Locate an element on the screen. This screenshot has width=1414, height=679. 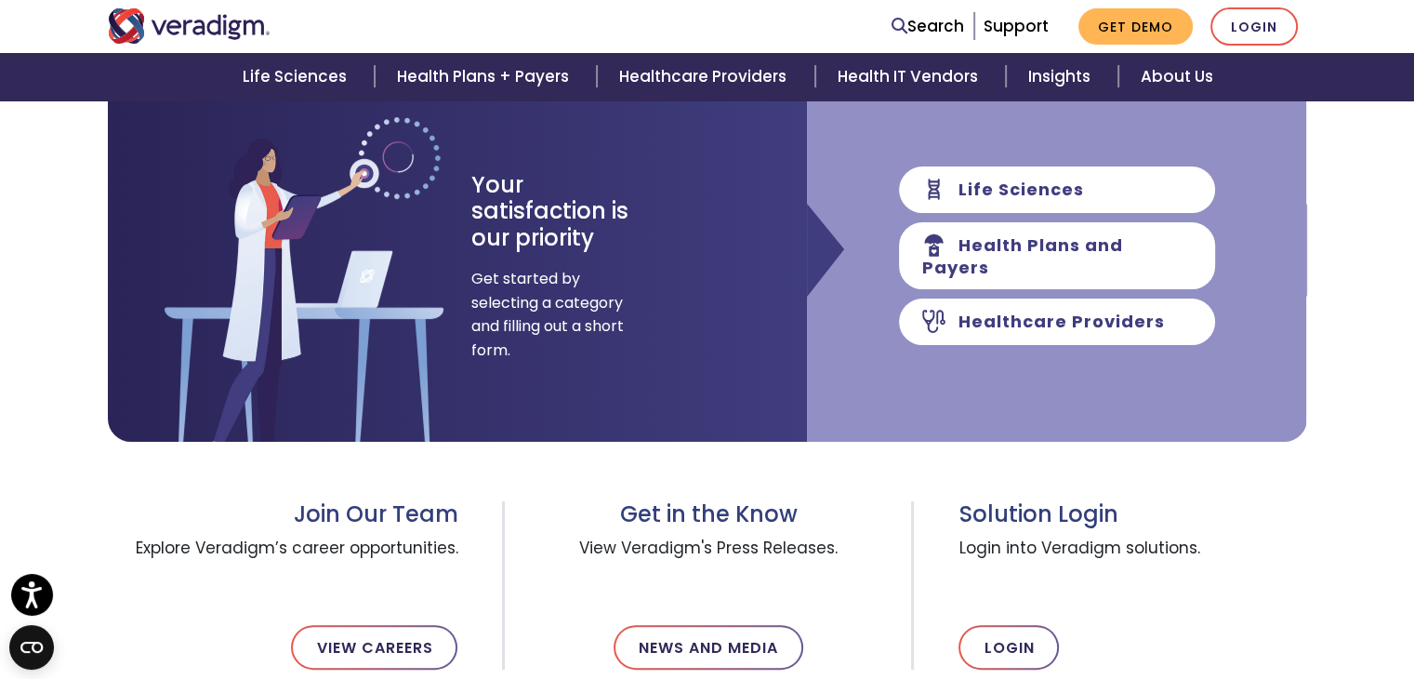
button: Open CMP widget is located at coordinates (32, 647).